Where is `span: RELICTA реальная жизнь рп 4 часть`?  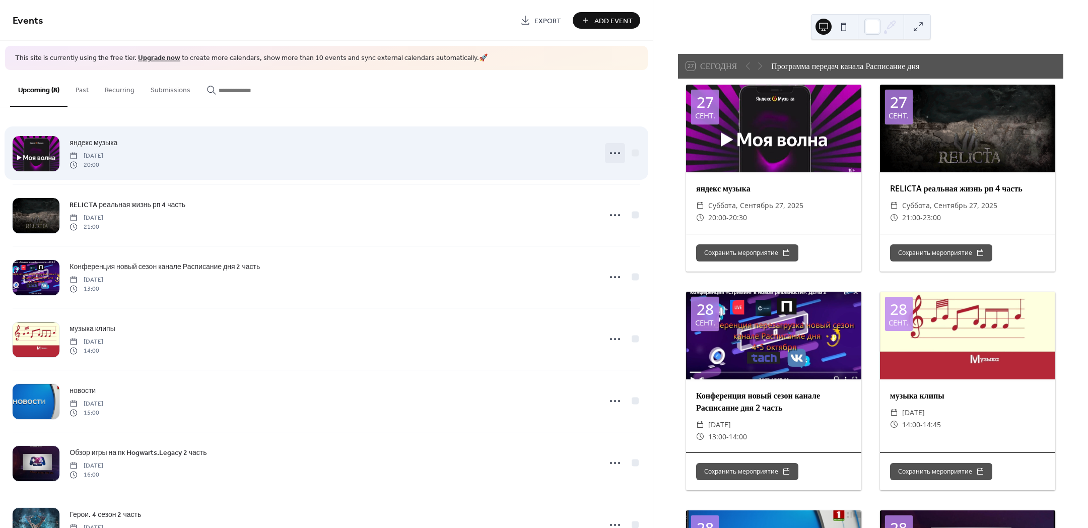 span: RELICTA реальная жизнь рп 4 часть is located at coordinates (127, 204).